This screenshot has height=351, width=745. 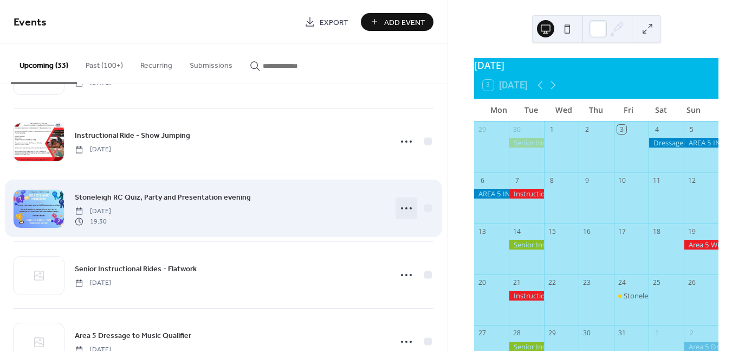 I want to click on div: Mon, so click(x=499, y=109).